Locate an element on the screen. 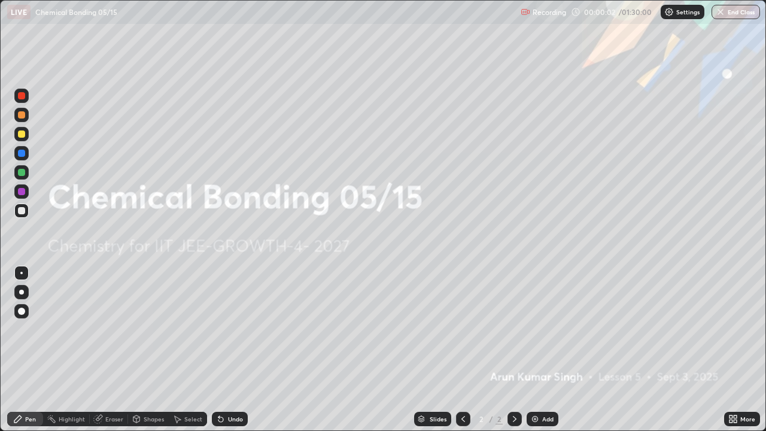  div: More is located at coordinates (748, 419).